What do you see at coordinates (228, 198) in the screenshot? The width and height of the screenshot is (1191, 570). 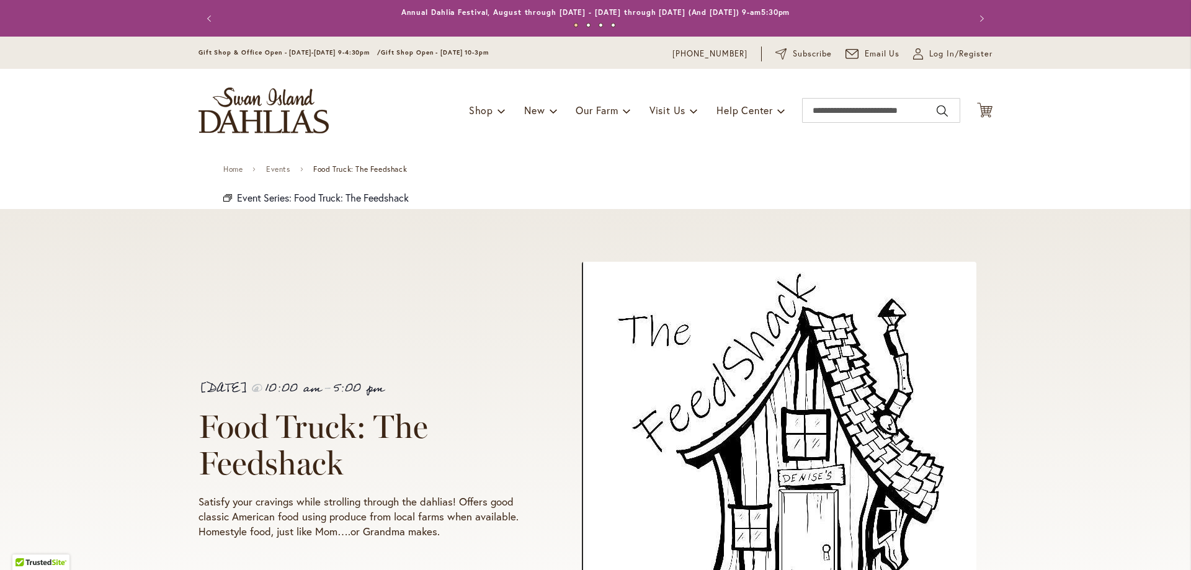 I see `em: Event Series:` at bounding box center [228, 198].